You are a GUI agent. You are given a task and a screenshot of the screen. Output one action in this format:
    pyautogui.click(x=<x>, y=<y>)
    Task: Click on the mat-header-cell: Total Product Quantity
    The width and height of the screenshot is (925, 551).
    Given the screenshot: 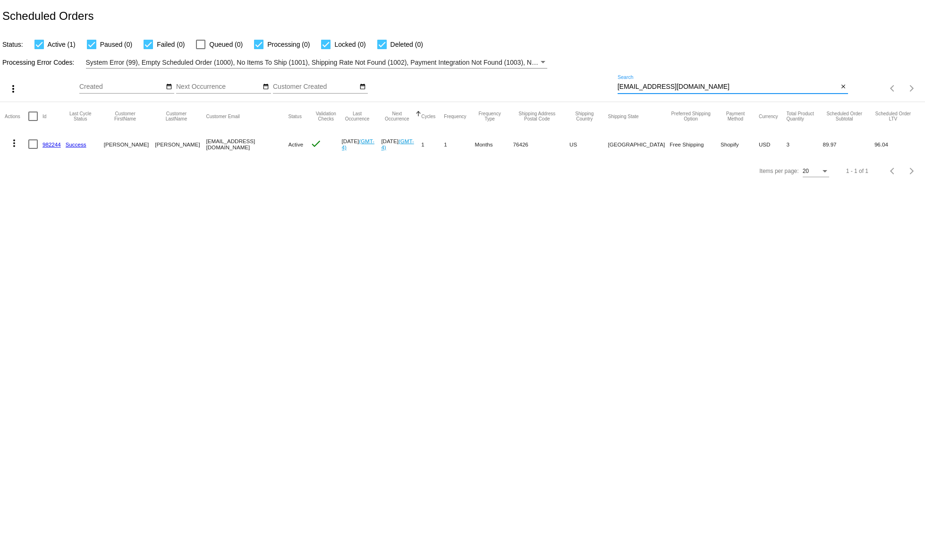 What is the action you would take?
    pyautogui.click(x=805, y=116)
    